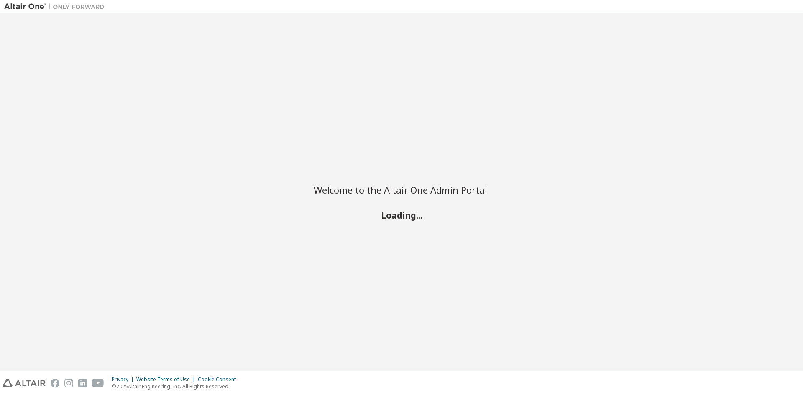 This screenshot has width=803, height=395. What do you see at coordinates (55, 383) in the screenshot?
I see `img: facebook.svg` at bounding box center [55, 383].